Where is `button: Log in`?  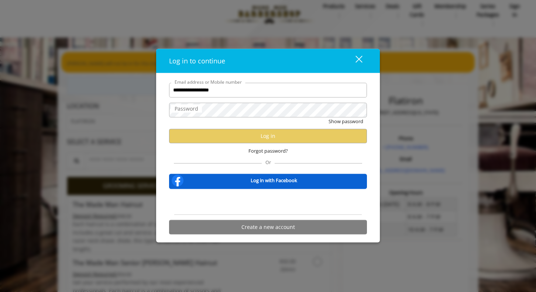 button: Log in is located at coordinates (268, 136).